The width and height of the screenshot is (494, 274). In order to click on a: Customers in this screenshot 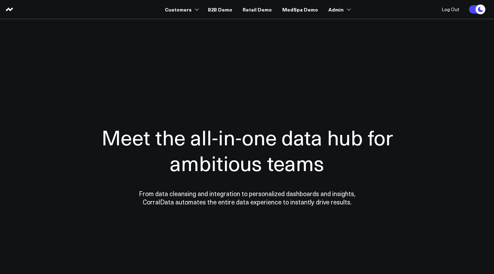, I will do `click(181, 9)`.